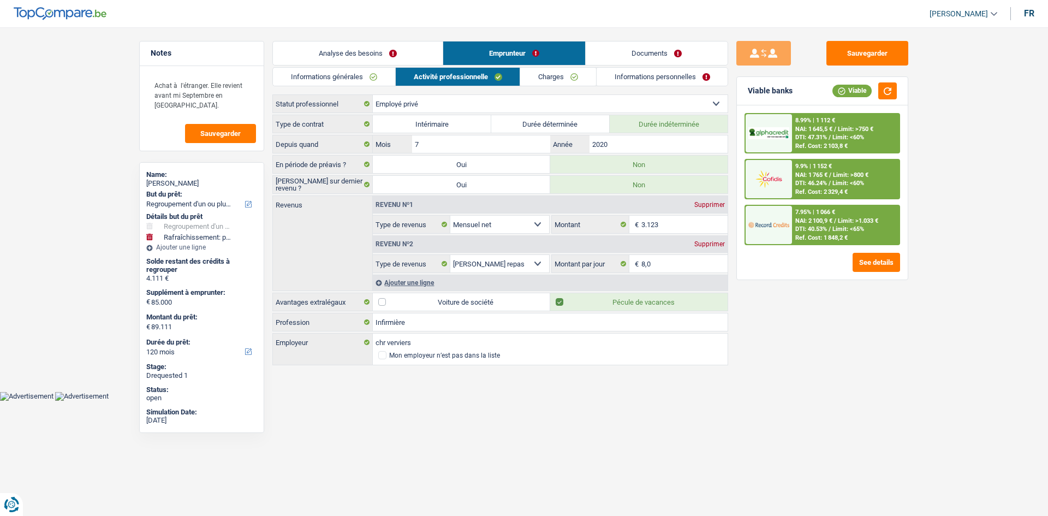  What do you see at coordinates (669, 124) in the screenshot?
I see `label: Durée indéterminée` at bounding box center [669, 124].